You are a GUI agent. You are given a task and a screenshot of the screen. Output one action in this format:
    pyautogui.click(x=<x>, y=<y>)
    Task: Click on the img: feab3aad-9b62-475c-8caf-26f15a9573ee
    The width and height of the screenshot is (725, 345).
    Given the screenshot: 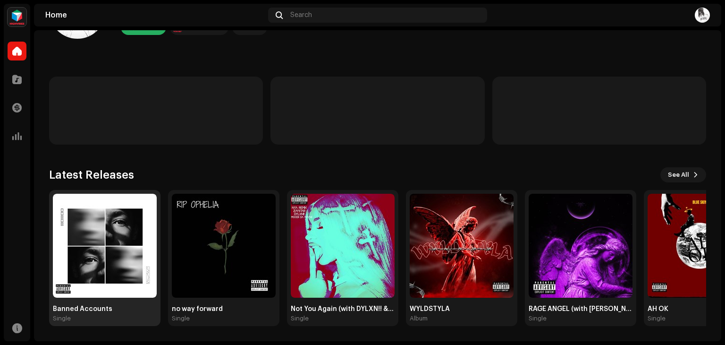 What is the action you would take?
    pyautogui.click(x=17, y=17)
    